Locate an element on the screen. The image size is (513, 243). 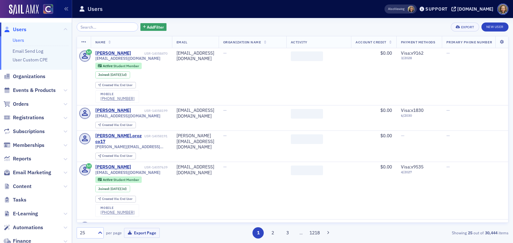
span: Payment Methods is located at coordinates (418, 42).